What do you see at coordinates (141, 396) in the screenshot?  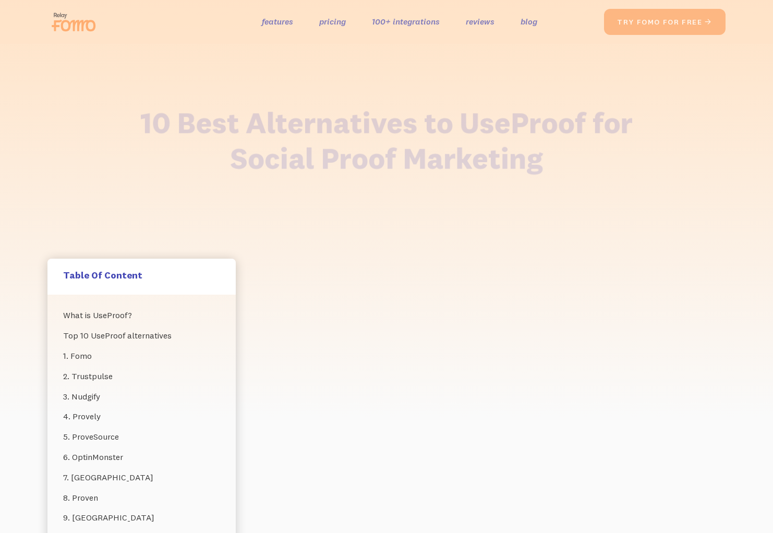 I see `a: 3. Nudgify` at bounding box center [141, 396].